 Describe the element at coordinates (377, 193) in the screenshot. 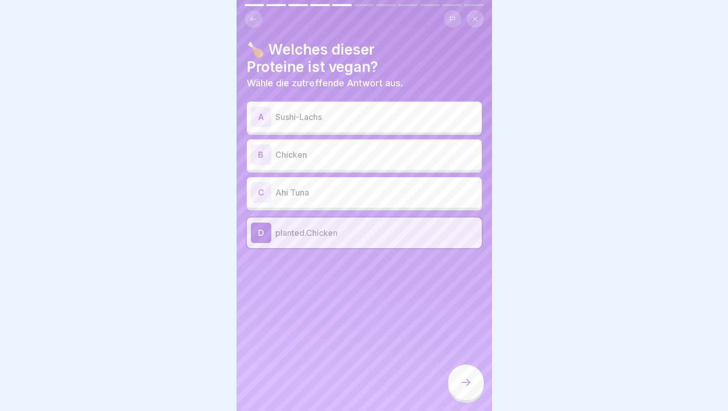

I see `p: Ahi Tuna` at that location.